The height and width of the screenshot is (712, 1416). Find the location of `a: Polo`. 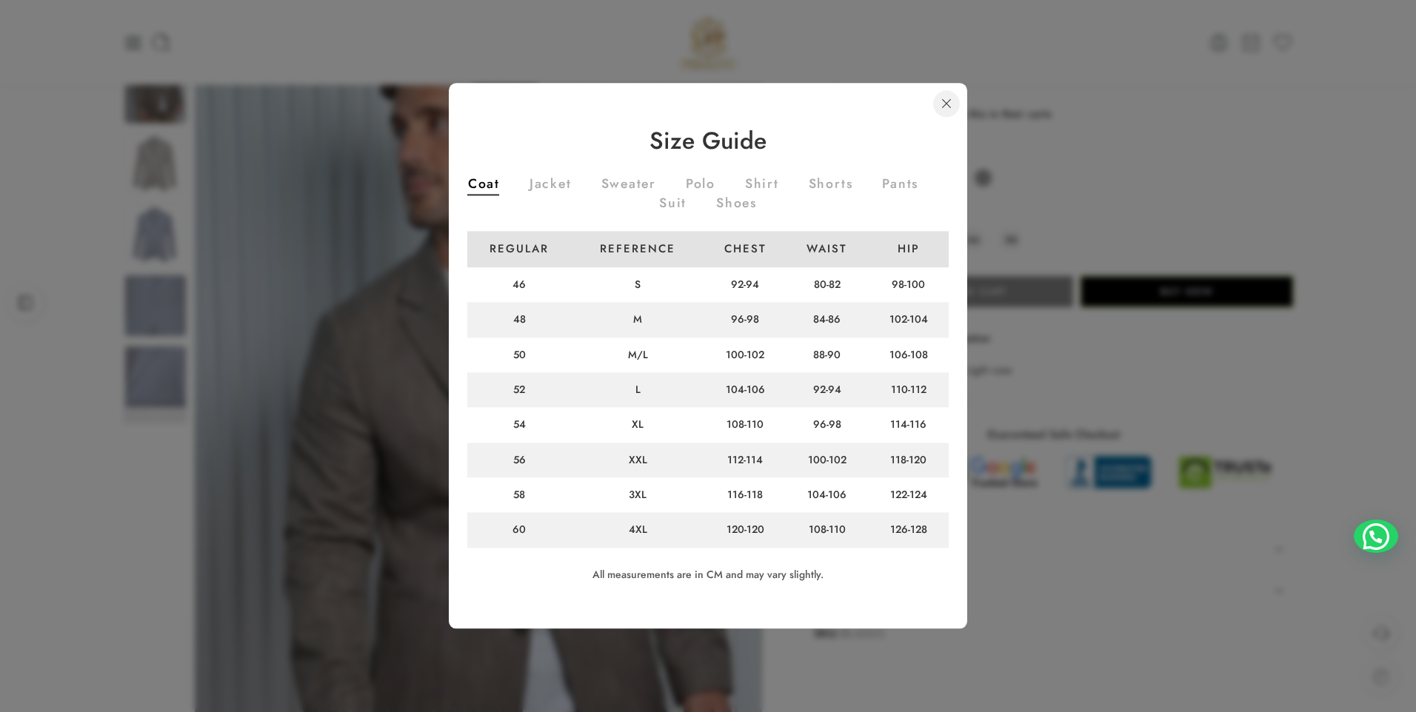

a: Polo is located at coordinates (701, 186).